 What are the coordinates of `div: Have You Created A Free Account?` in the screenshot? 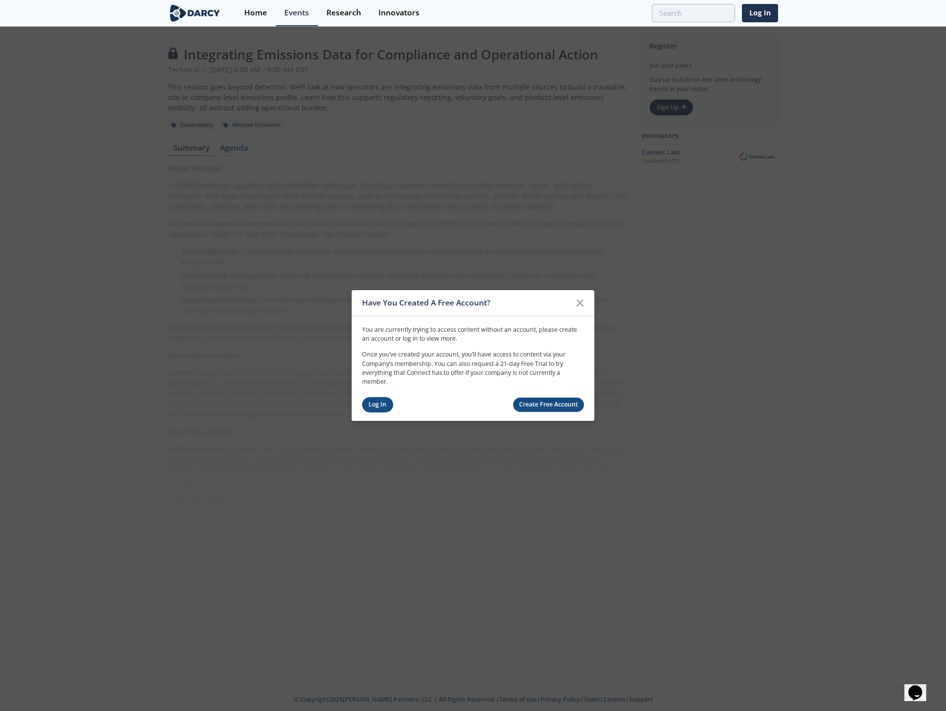 It's located at (466, 303).